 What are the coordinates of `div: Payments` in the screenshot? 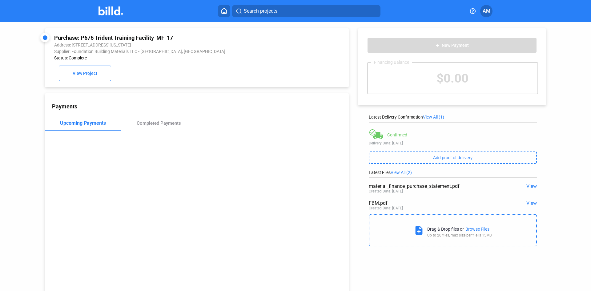 It's located at (200, 106).